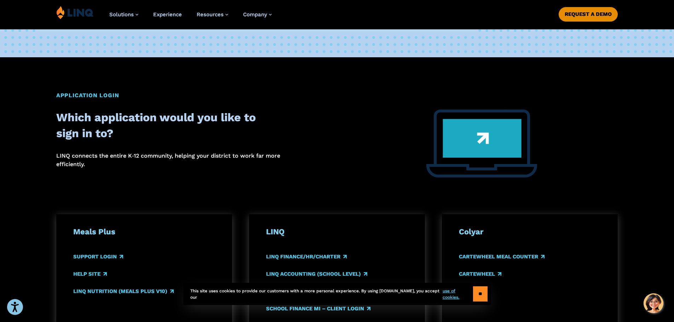  What do you see at coordinates (337, 232) in the screenshot?
I see `h3: LINQ` at bounding box center [337, 232].